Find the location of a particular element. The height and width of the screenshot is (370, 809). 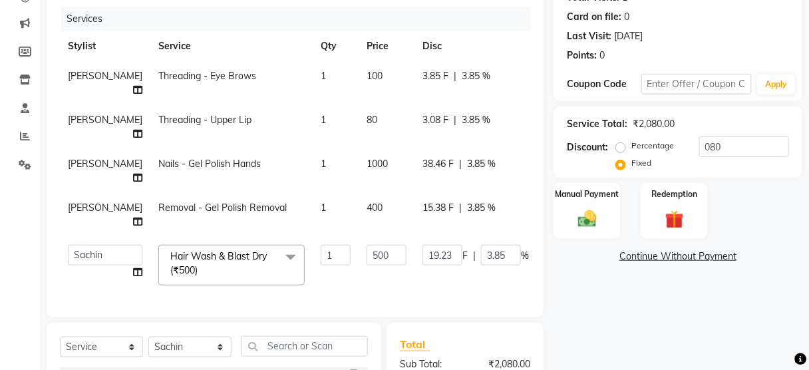

label: Manual Payment is located at coordinates (587, 194).